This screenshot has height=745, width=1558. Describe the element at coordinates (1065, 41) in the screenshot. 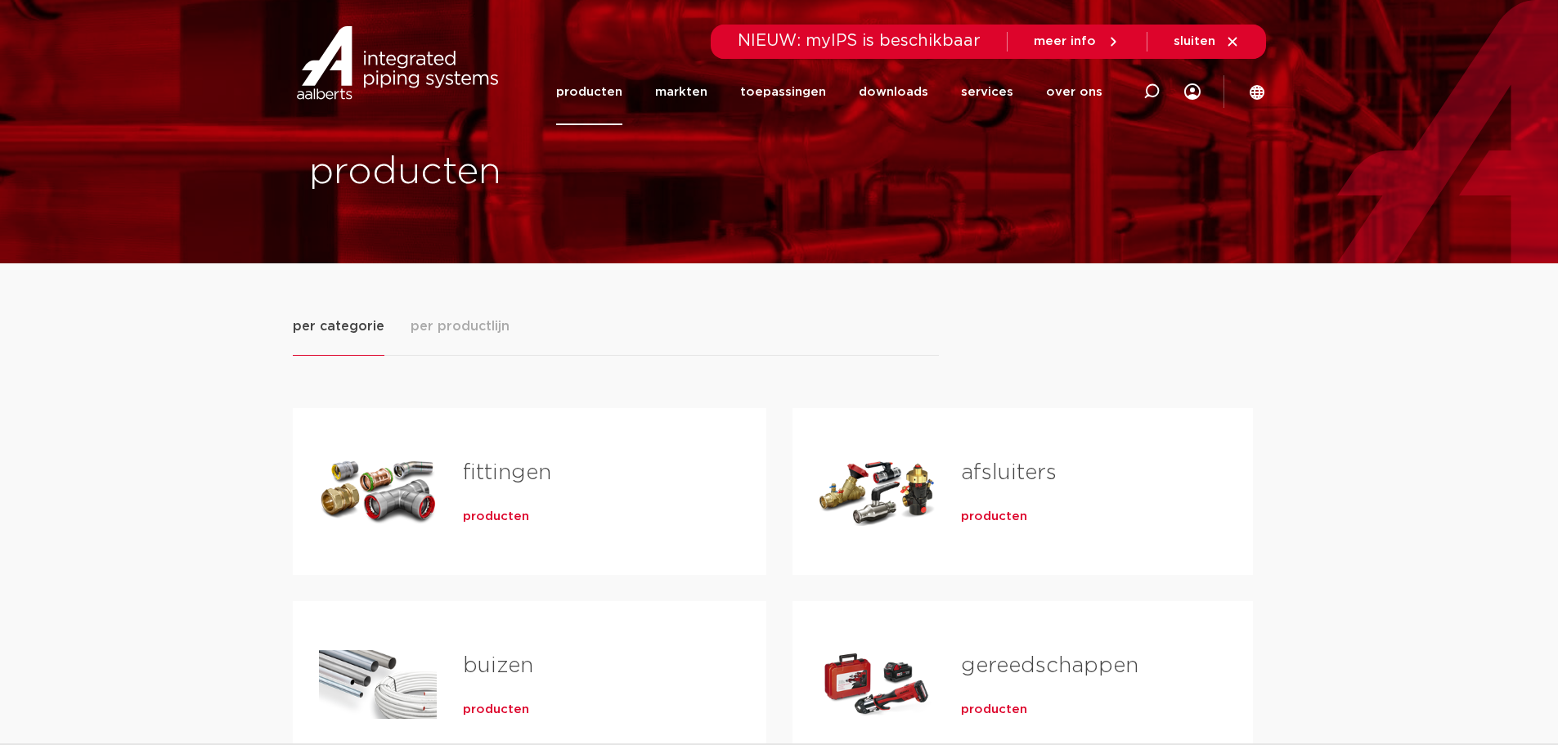

I see `span: meer info` at that location.